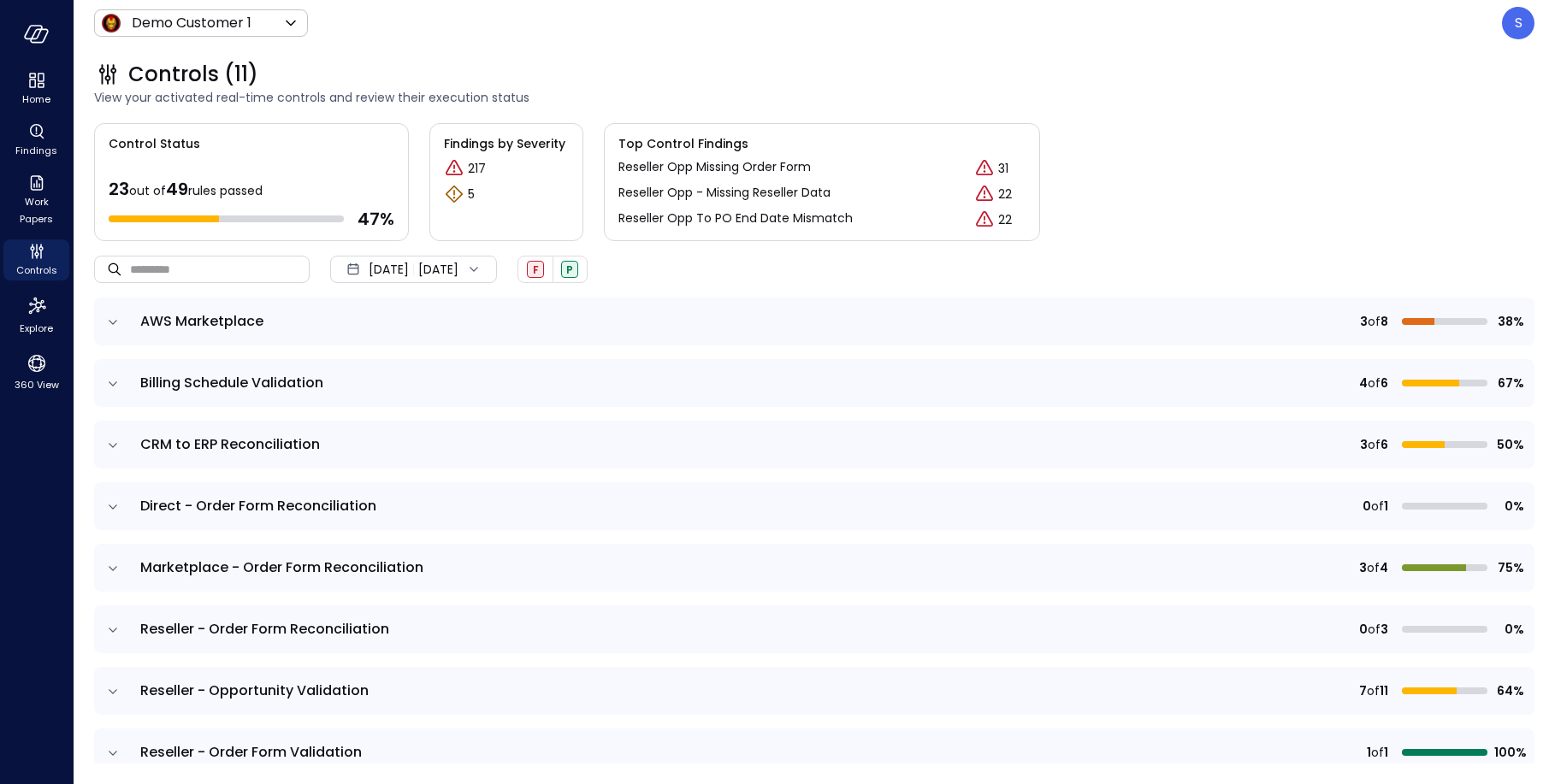 This screenshot has width=1555, height=784. Describe the element at coordinates (147, 191) in the screenshot. I see `span: out of` at that location.